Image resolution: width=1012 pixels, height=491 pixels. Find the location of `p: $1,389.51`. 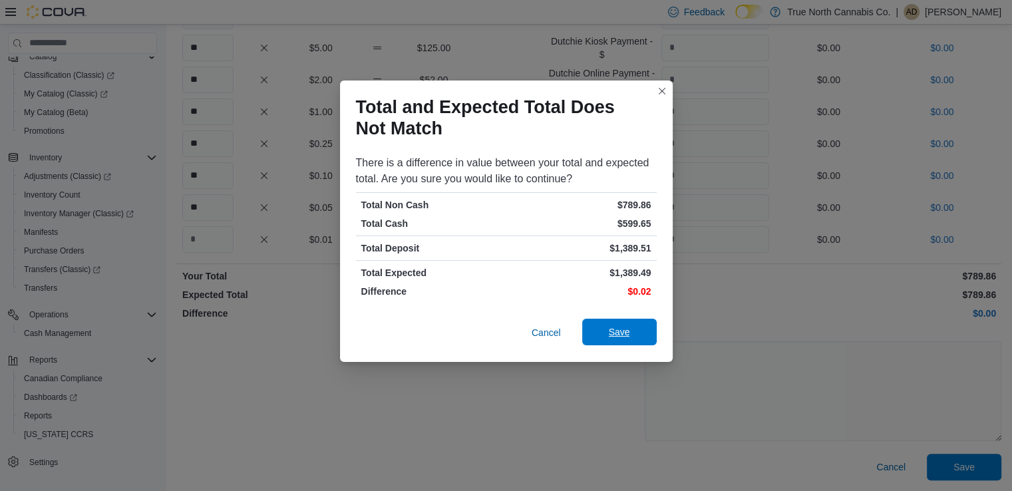

p: $1,389.51 is located at coordinates (580, 248).